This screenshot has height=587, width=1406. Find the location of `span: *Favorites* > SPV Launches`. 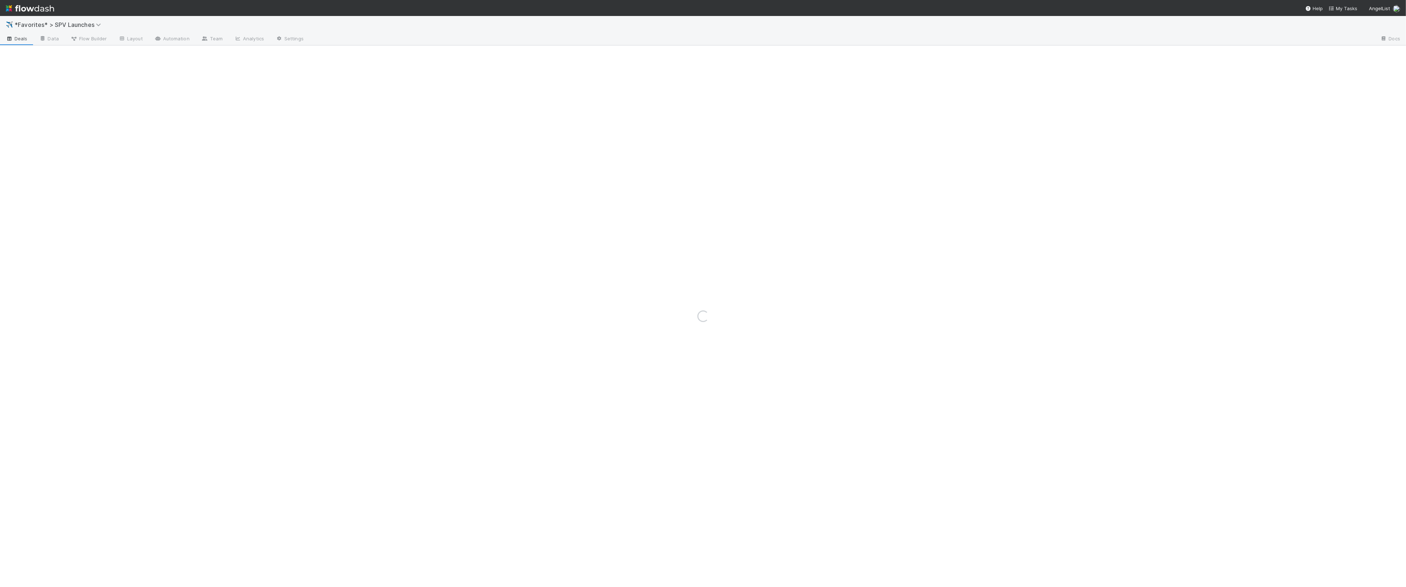

span: *Favorites* > SPV Launches is located at coordinates (60, 25).